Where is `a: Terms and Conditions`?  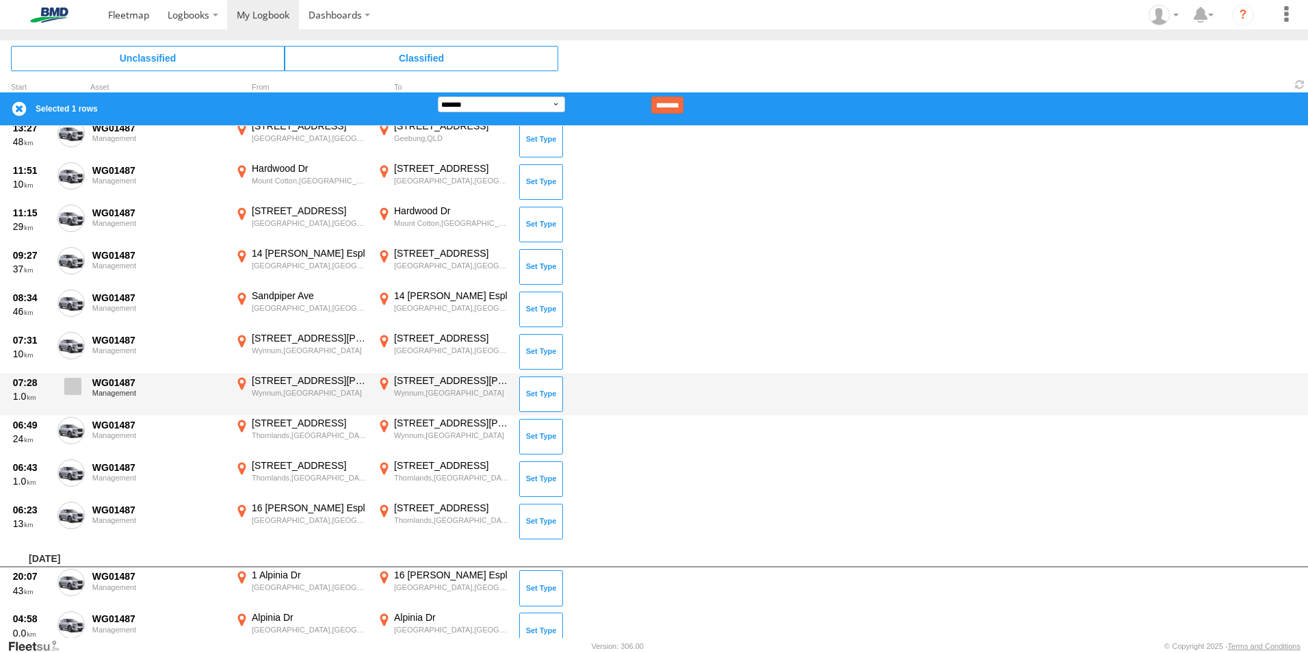 a: Terms and Conditions is located at coordinates (1264, 646).